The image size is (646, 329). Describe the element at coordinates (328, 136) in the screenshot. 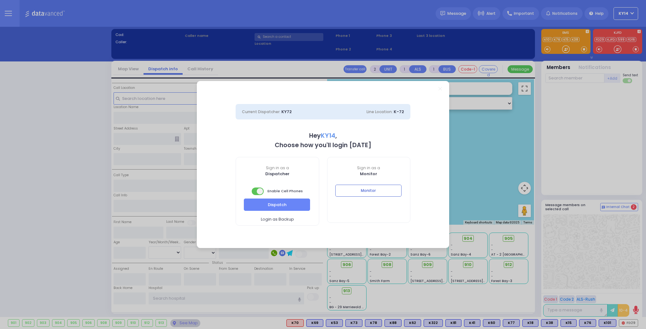

I see `span: KY14` at that location.